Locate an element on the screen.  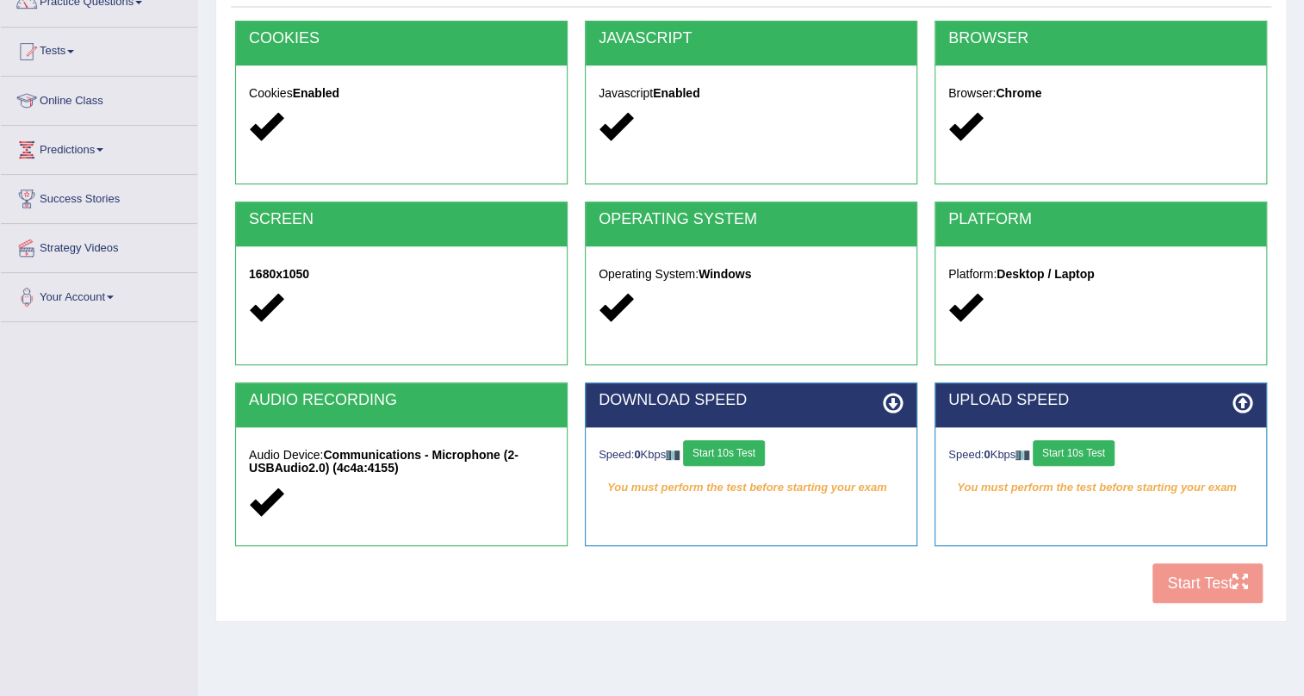
h5: Browser: is located at coordinates (1100, 93).